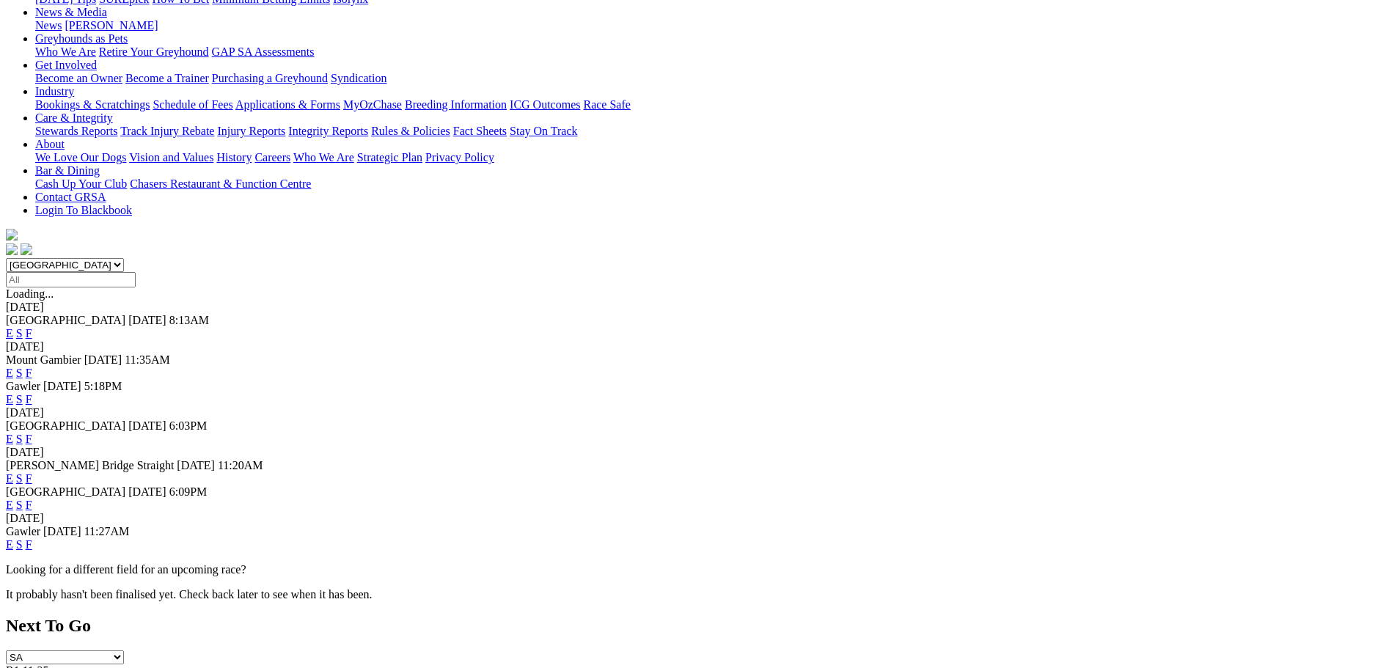 The image size is (1397, 668). Describe the element at coordinates (147, 359) in the screenshot. I see `span: 11:35AM` at that location.